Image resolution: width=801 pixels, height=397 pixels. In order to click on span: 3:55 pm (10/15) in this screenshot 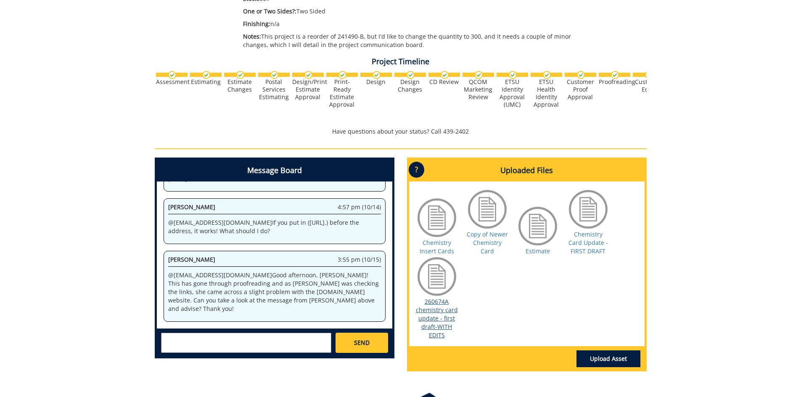, I will do `click(359, 260)`.